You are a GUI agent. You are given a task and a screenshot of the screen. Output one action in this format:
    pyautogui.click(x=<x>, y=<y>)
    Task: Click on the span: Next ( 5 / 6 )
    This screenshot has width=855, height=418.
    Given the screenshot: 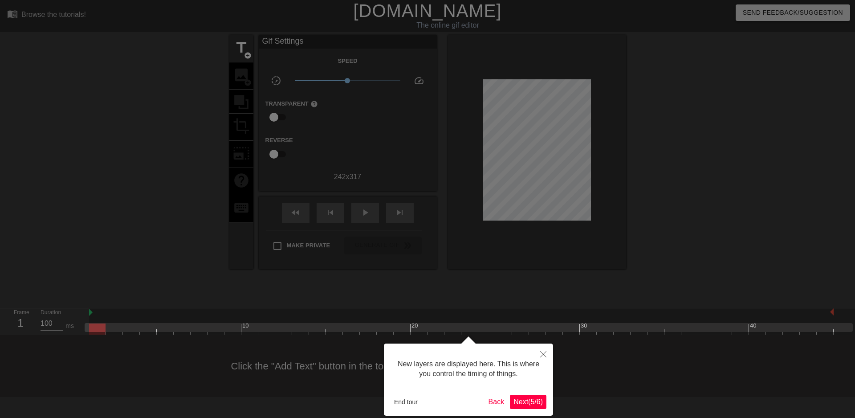 What is the action you would take?
    pyautogui.click(x=528, y=401)
    